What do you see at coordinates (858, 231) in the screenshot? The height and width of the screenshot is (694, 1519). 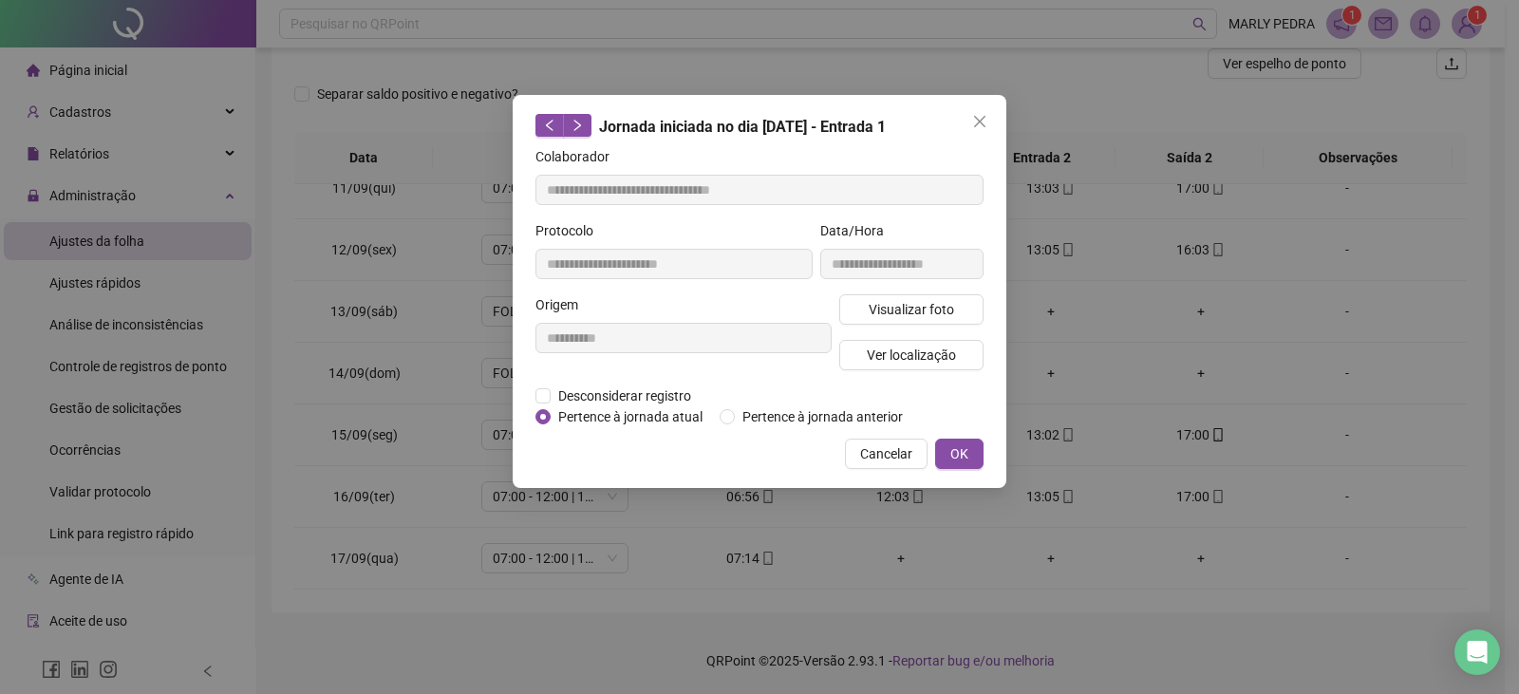 I see `label: Data/Hora` at bounding box center [858, 231].